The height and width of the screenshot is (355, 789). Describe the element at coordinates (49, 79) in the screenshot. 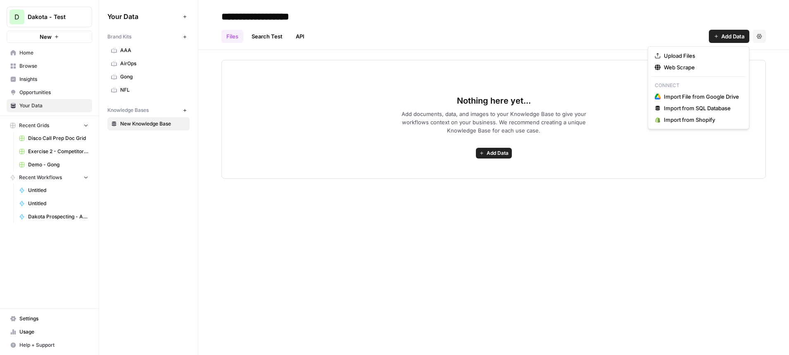

I see `a: Insights` at that location.